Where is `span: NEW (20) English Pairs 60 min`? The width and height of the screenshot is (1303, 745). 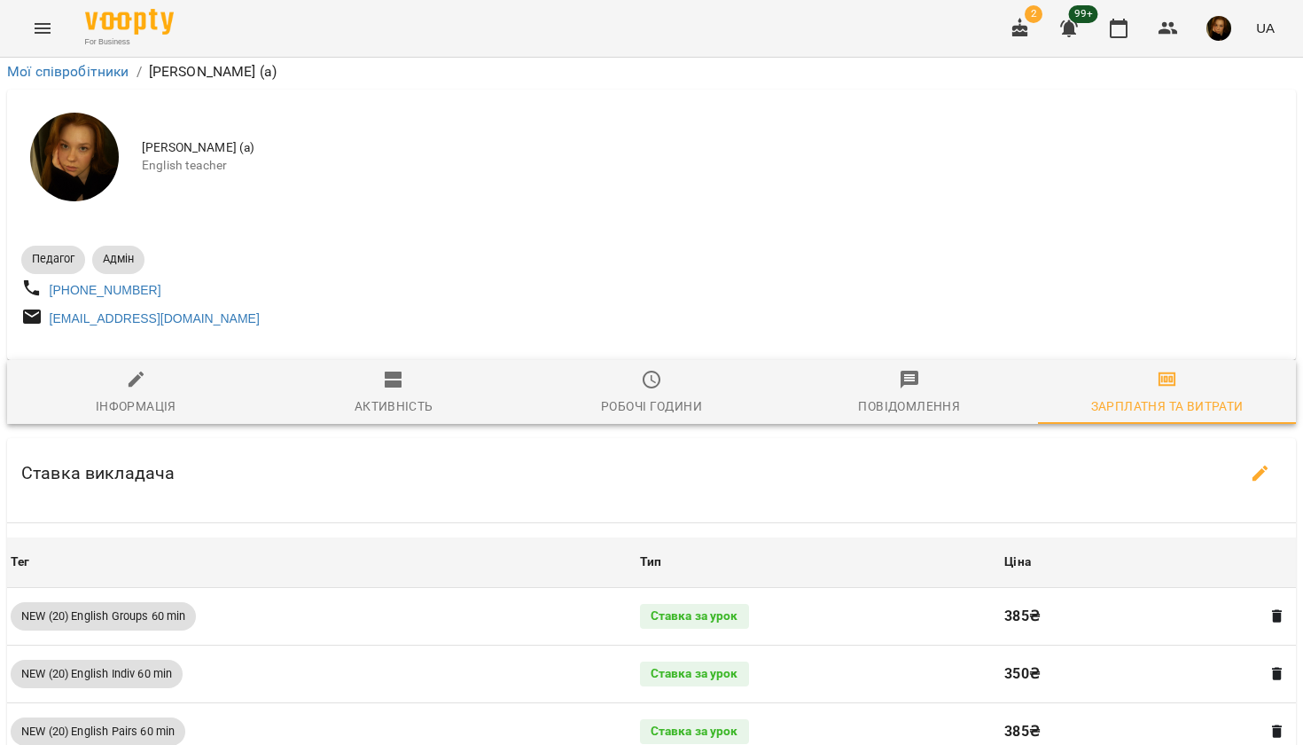 span: NEW (20) English Pairs 60 min is located at coordinates (97, 731).